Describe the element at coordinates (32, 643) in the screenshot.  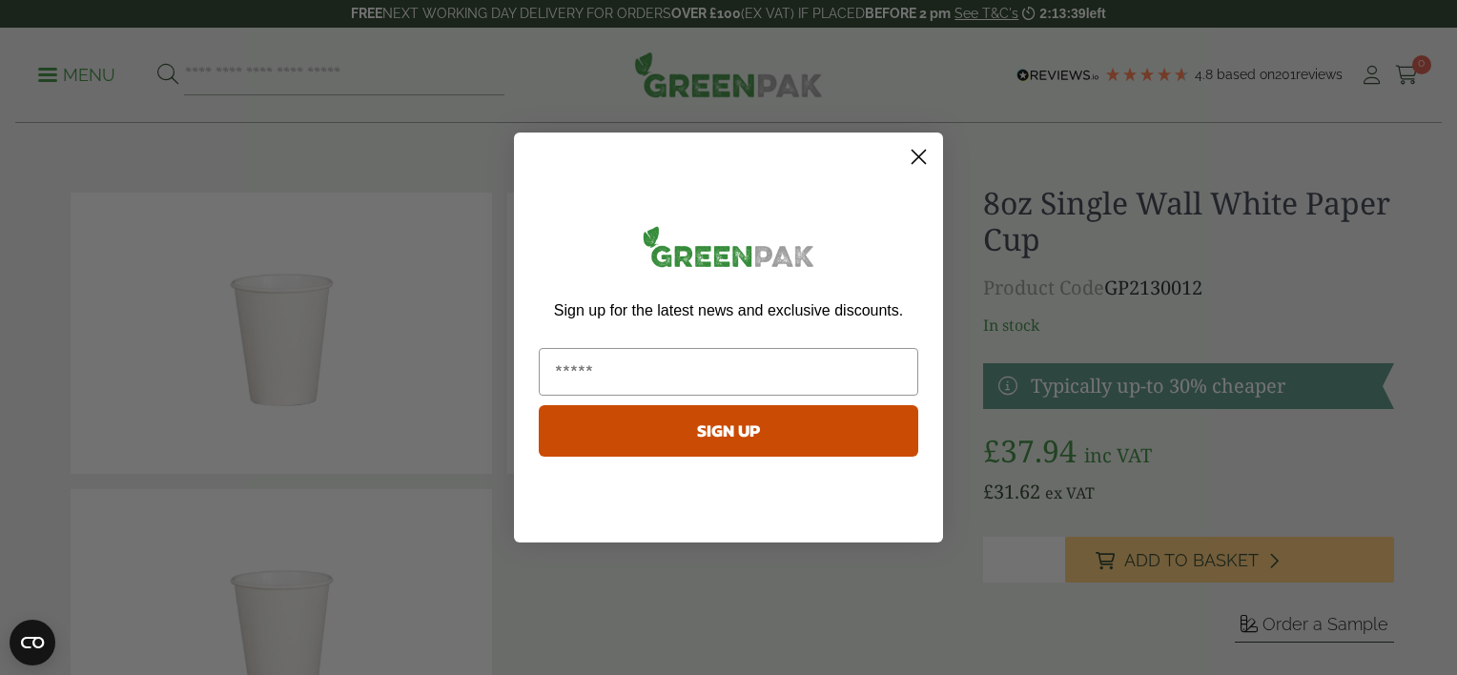
I see `button: Open CMP widget` at that location.